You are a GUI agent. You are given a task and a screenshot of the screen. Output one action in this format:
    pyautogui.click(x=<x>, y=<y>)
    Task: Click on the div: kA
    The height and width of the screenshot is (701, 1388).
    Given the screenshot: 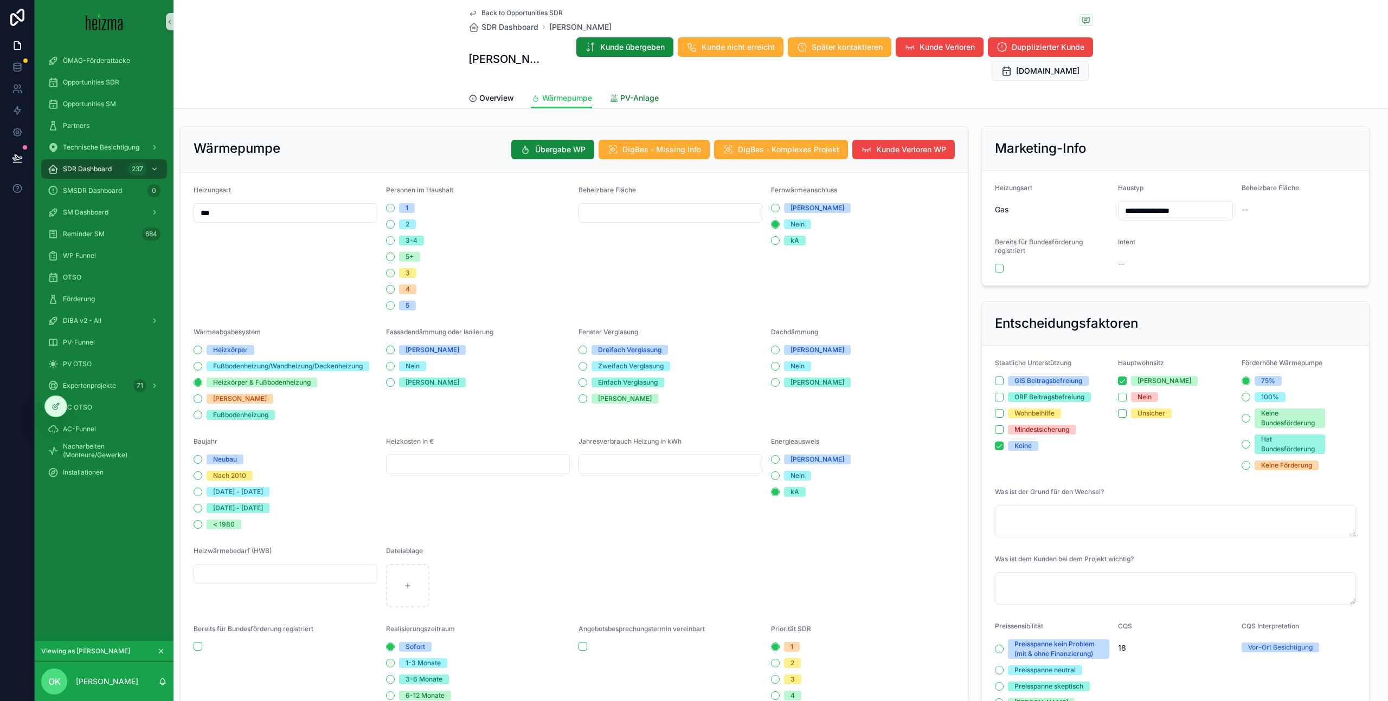 What is the action you would take?
    pyautogui.click(x=795, y=241)
    